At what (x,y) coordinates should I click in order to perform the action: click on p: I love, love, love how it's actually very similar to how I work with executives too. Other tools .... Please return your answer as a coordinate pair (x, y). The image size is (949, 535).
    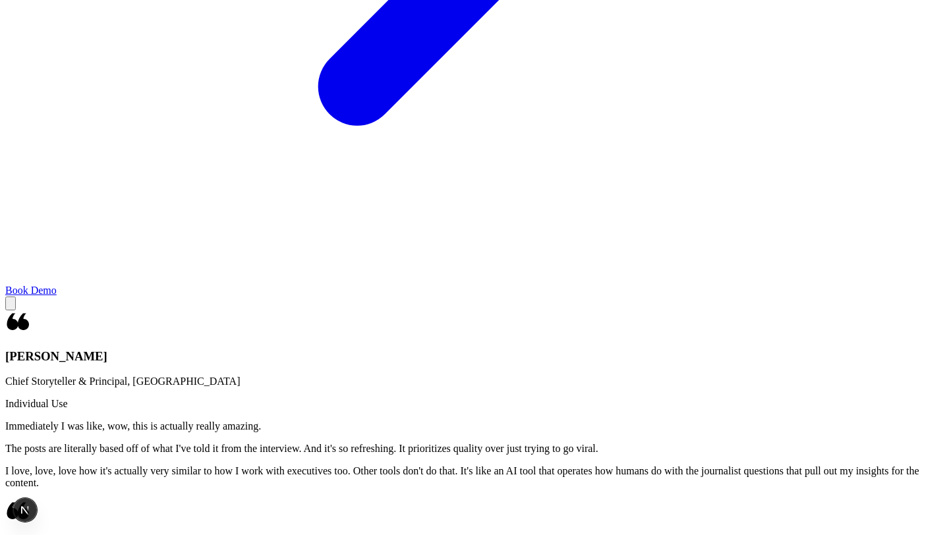
    Looking at the image, I should click on (475, 477).